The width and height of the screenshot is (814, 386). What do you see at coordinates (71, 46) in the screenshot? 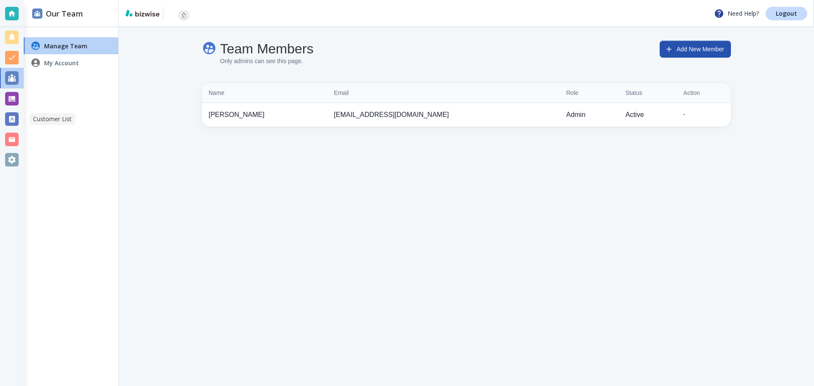
I see `a: Manage Team` at bounding box center [71, 46].